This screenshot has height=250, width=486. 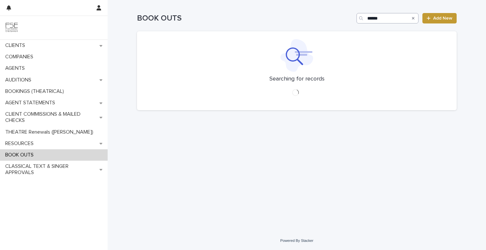 I want to click on span: Add New, so click(x=442, y=18).